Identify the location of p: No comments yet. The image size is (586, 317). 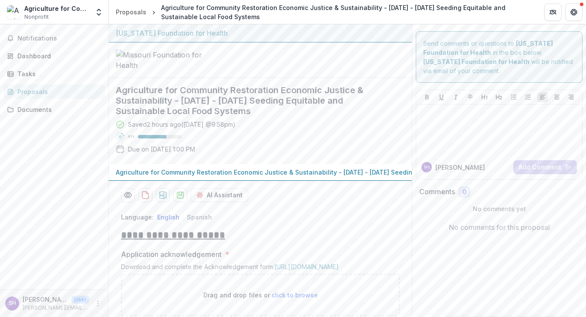
(499, 209).